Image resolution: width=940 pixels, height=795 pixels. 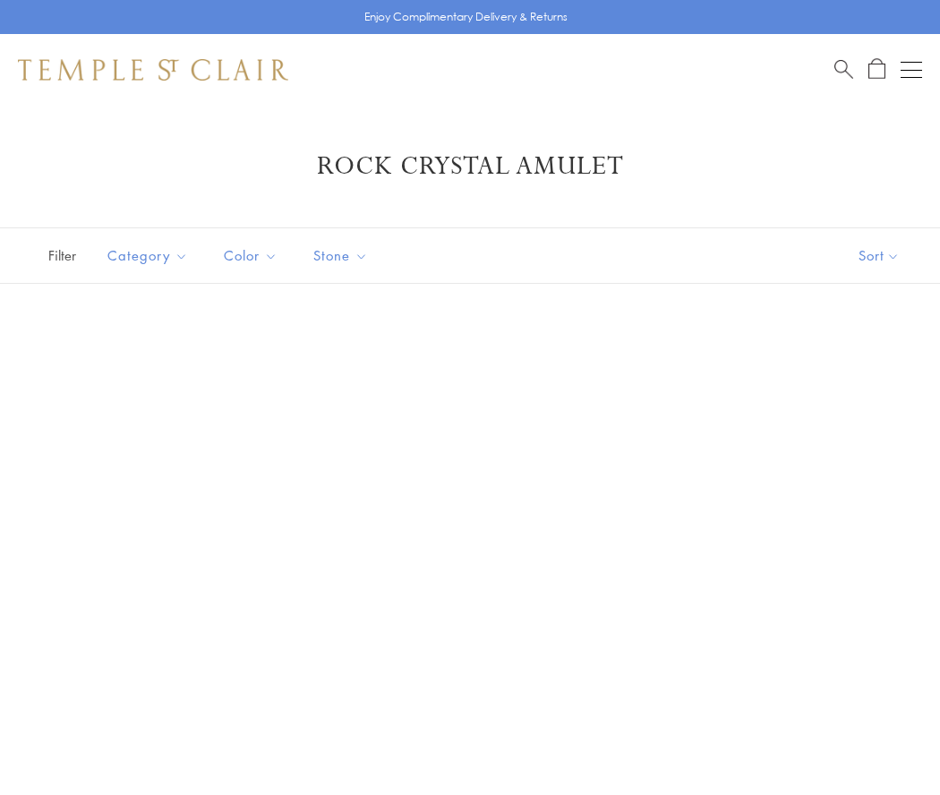 What do you see at coordinates (470, 167) in the screenshot?
I see `h1: Rock Crystal Amulet` at bounding box center [470, 167].